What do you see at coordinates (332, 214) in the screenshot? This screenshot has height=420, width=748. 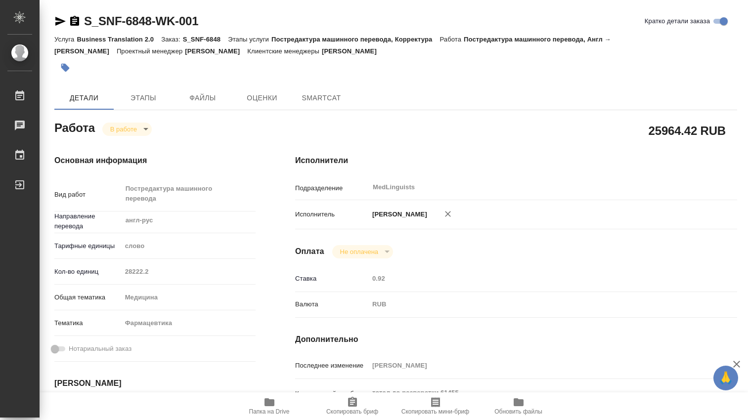 I see `p: Исполнитель` at bounding box center [332, 214].